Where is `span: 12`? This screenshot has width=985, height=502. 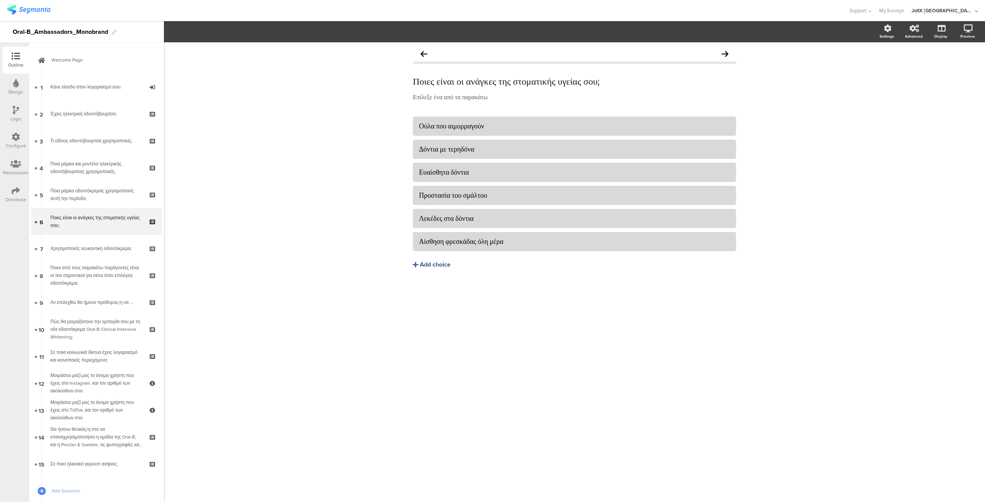 span: 12 is located at coordinates (41, 383).